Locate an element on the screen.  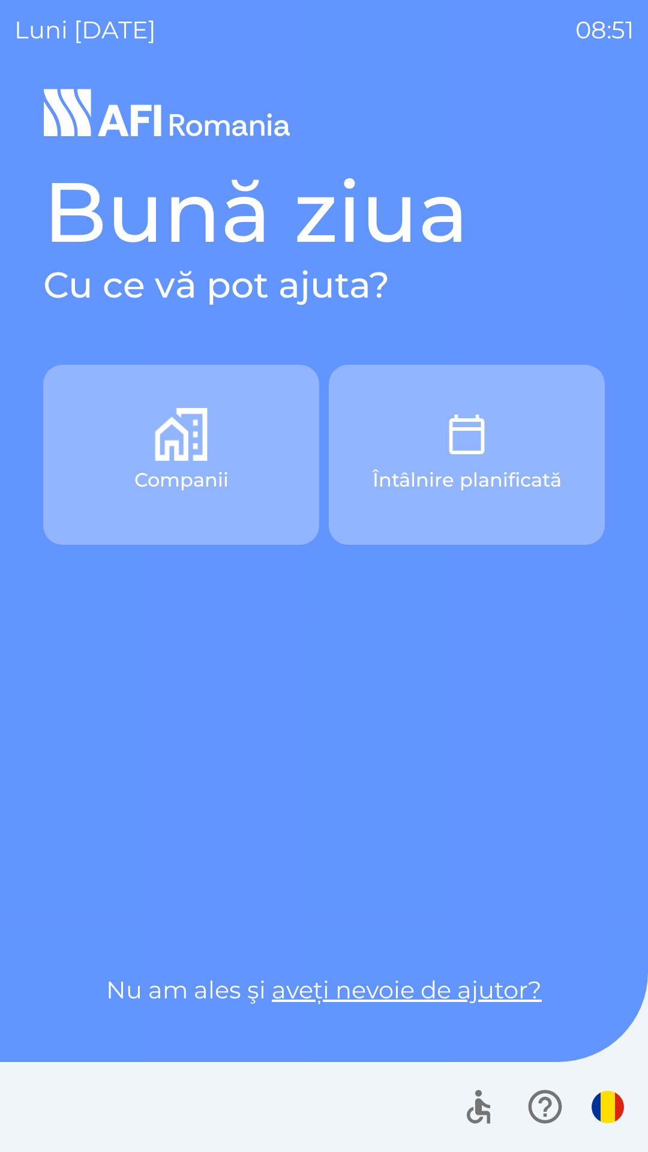
img: 91d325ef-26b3-4739-9733-70a8ac0e35c7.png is located at coordinates (467, 434).